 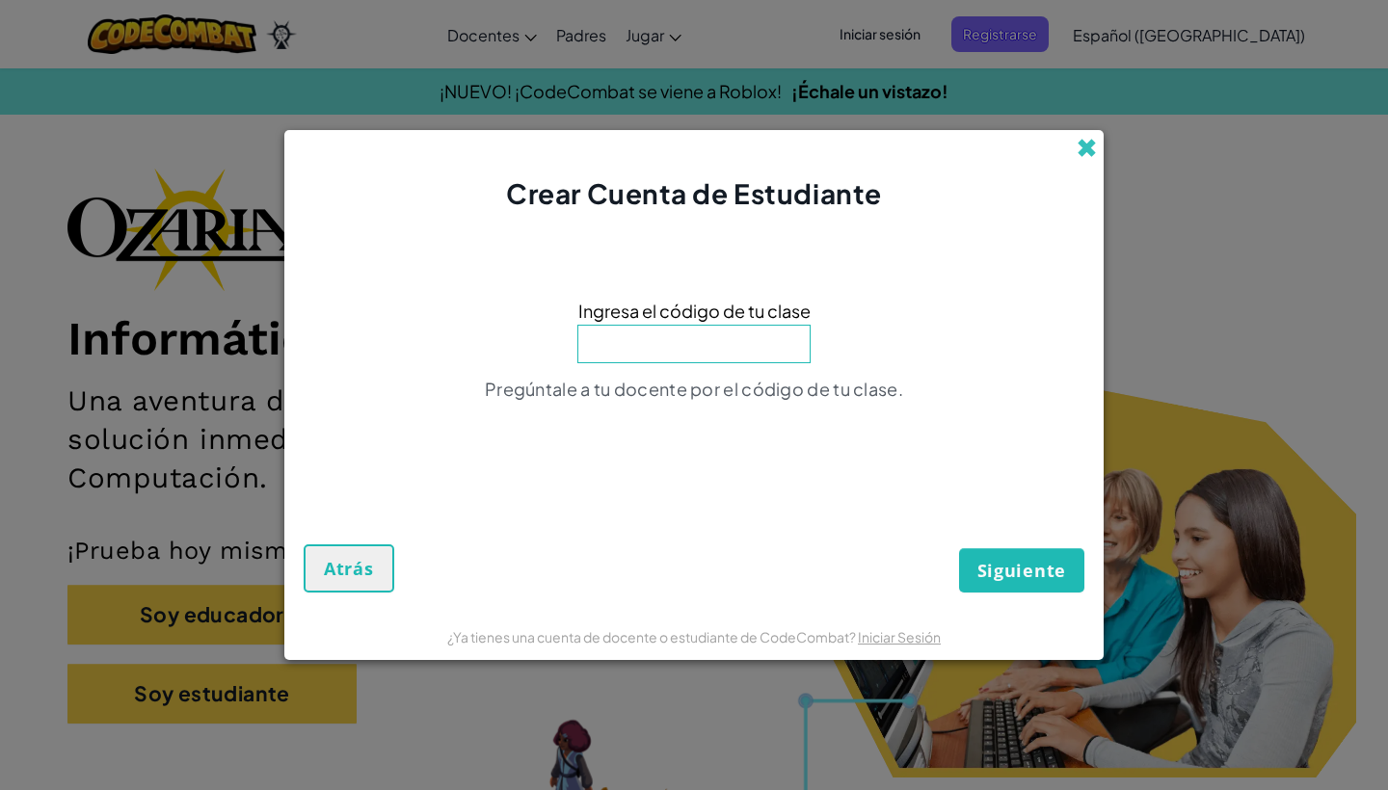 I want to click on span: Crear Cuenta de Estudiante, so click(x=694, y=193).